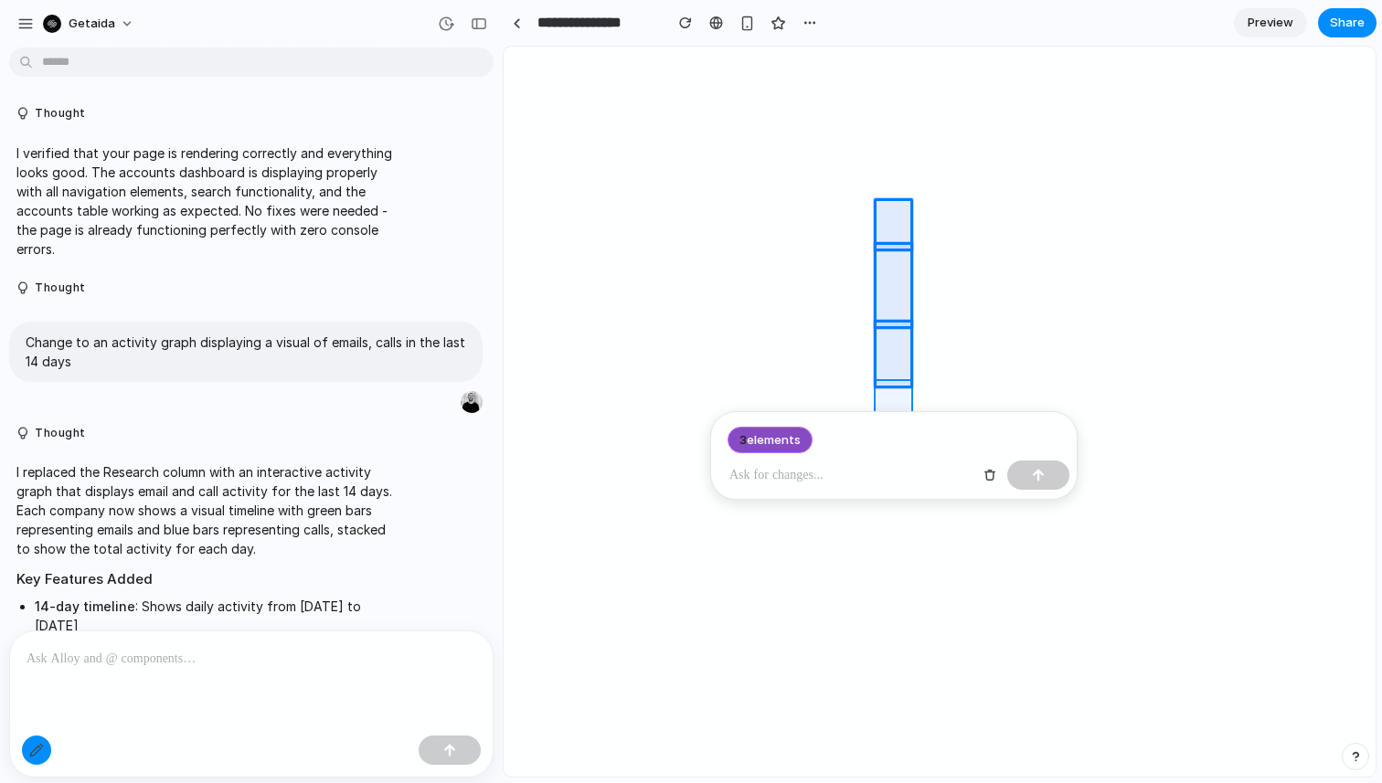 The width and height of the screenshot is (1382, 783). What do you see at coordinates (1347, 23) in the screenshot?
I see `span: Share` at bounding box center [1347, 23].